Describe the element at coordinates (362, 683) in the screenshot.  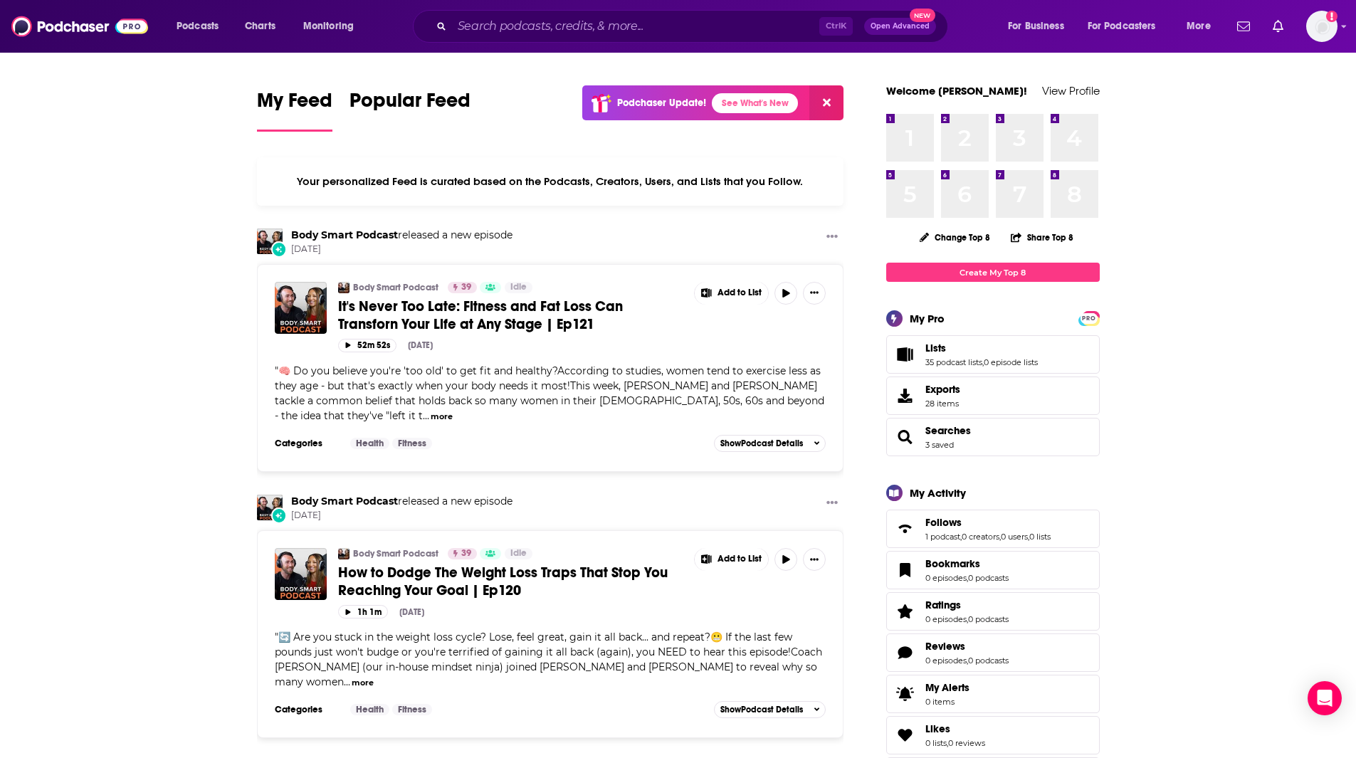
I see `button: more` at that location.